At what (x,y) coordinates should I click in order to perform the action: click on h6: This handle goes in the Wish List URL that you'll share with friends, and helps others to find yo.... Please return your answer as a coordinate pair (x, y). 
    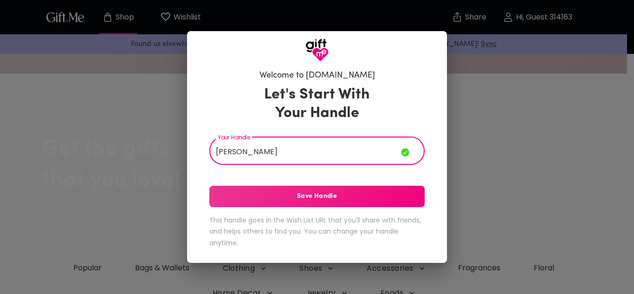
    Looking at the image, I should click on (317, 232).